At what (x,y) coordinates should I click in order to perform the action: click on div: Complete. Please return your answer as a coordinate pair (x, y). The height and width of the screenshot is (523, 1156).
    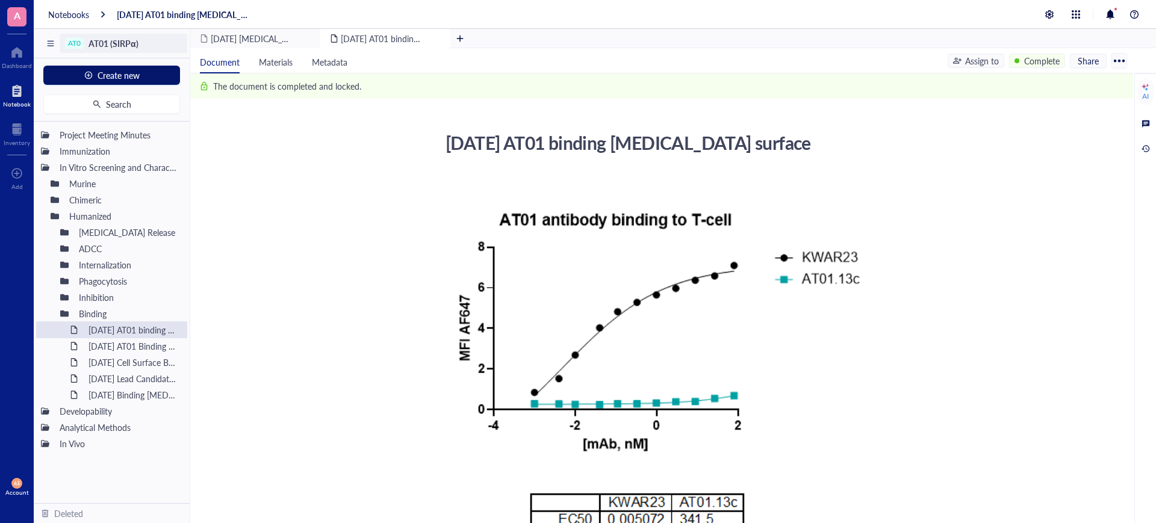
    Looking at the image, I should click on (1042, 61).